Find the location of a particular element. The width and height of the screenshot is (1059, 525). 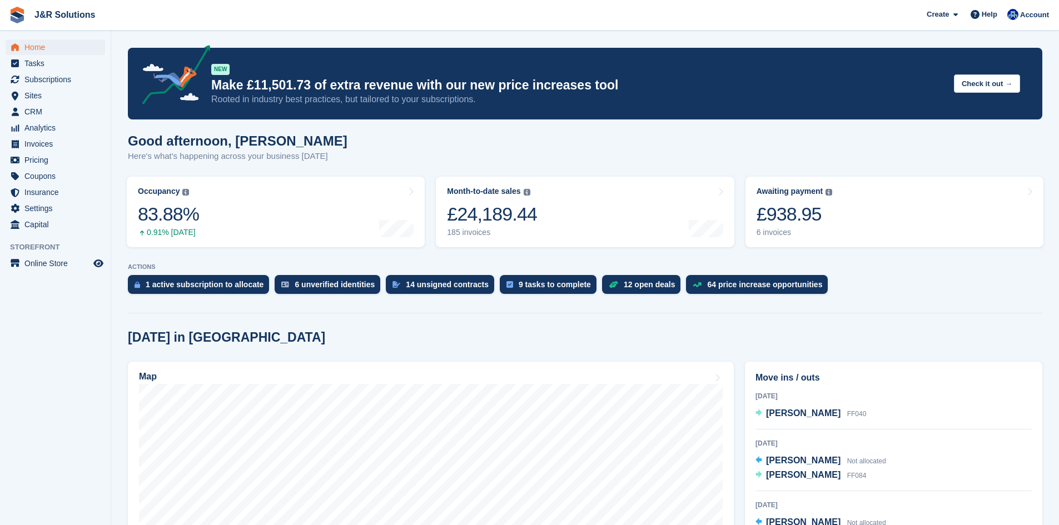

span: Home is located at coordinates (58, 47).